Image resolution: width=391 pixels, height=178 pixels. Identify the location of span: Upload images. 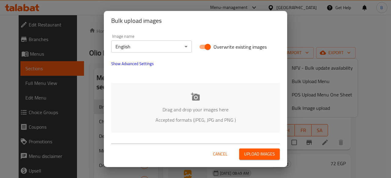
(259, 154).